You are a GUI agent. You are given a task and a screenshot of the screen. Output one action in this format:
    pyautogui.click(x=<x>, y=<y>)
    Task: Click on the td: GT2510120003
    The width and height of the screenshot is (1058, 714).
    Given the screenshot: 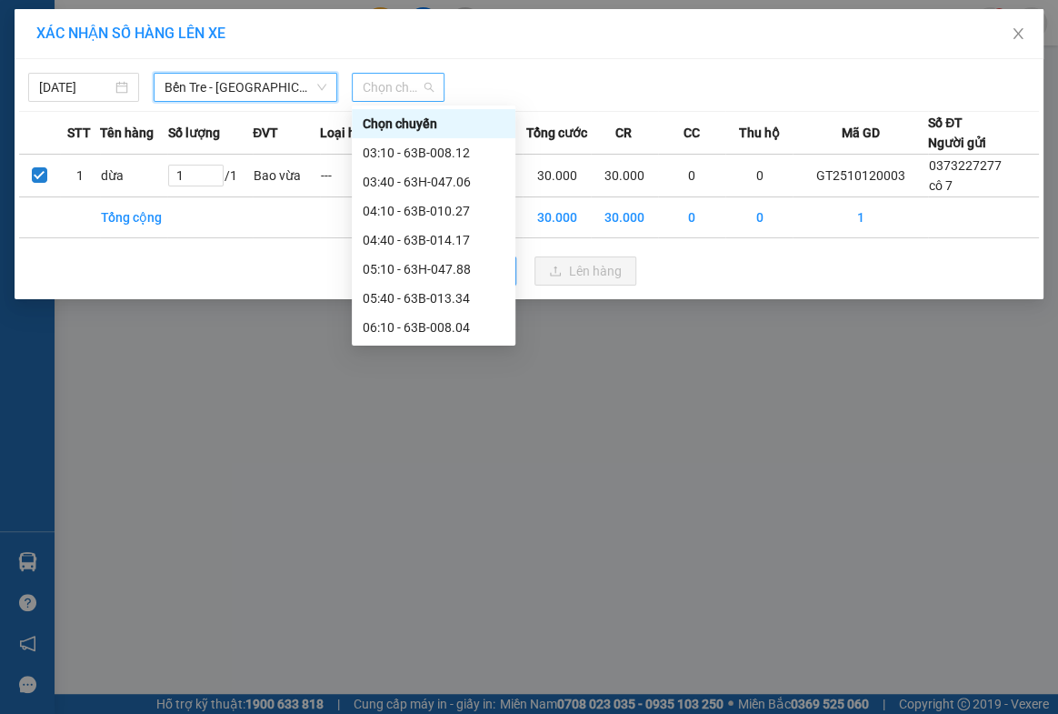 What is the action you would take?
    pyautogui.click(x=860, y=175)
    